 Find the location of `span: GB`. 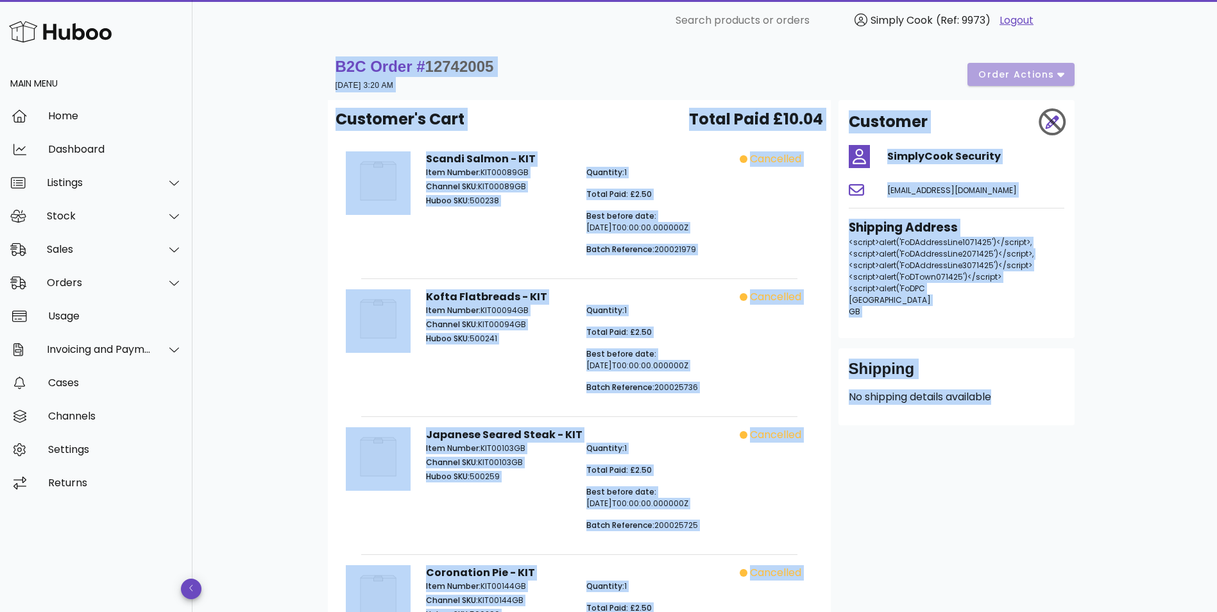

span: GB is located at coordinates (854, 311).